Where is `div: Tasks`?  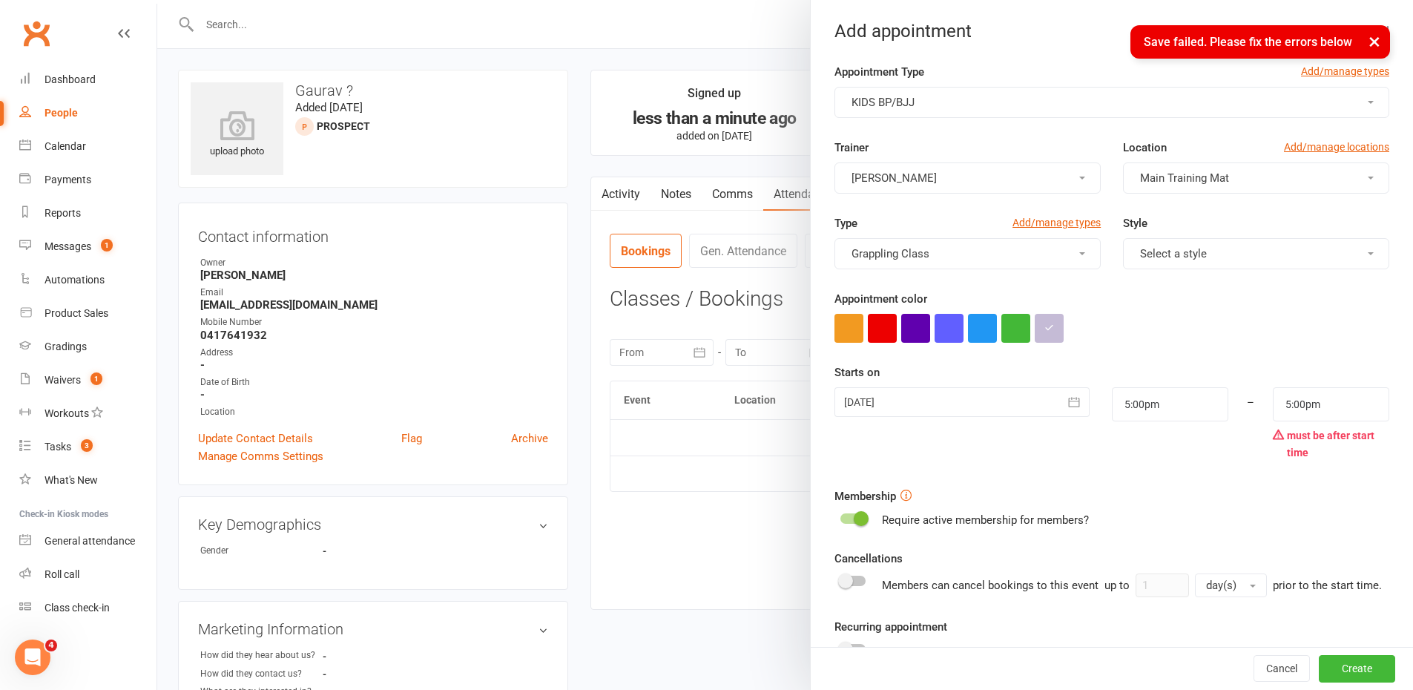
div: Tasks is located at coordinates (58, 446).